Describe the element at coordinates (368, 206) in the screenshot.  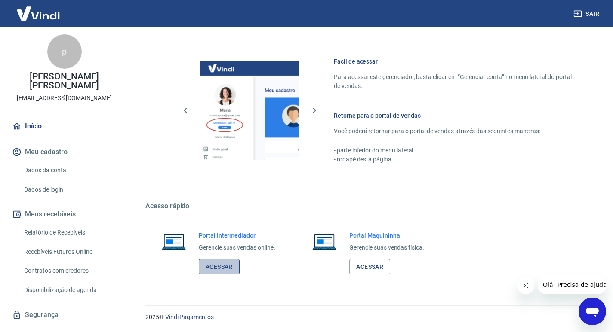
I see `h5: Acesso rápido` at that location.